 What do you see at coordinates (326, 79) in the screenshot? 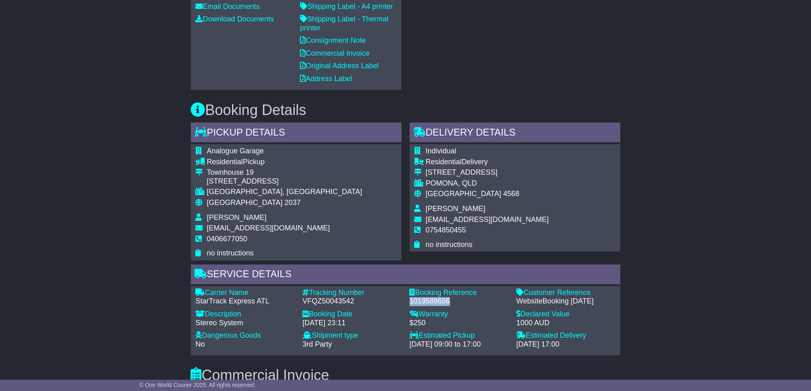
I see `a: Address Label` at bounding box center [326, 79].